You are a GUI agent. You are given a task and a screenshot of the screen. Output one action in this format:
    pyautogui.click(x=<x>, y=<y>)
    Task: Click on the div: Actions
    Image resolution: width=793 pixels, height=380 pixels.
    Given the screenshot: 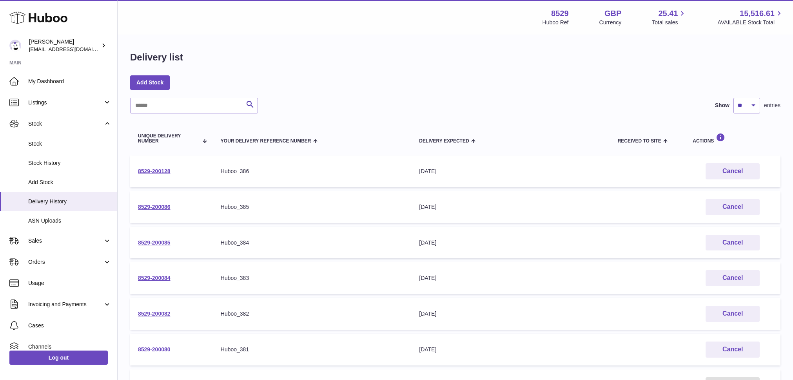 What is the action you would take?
    pyautogui.click(x=733, y=138)
    